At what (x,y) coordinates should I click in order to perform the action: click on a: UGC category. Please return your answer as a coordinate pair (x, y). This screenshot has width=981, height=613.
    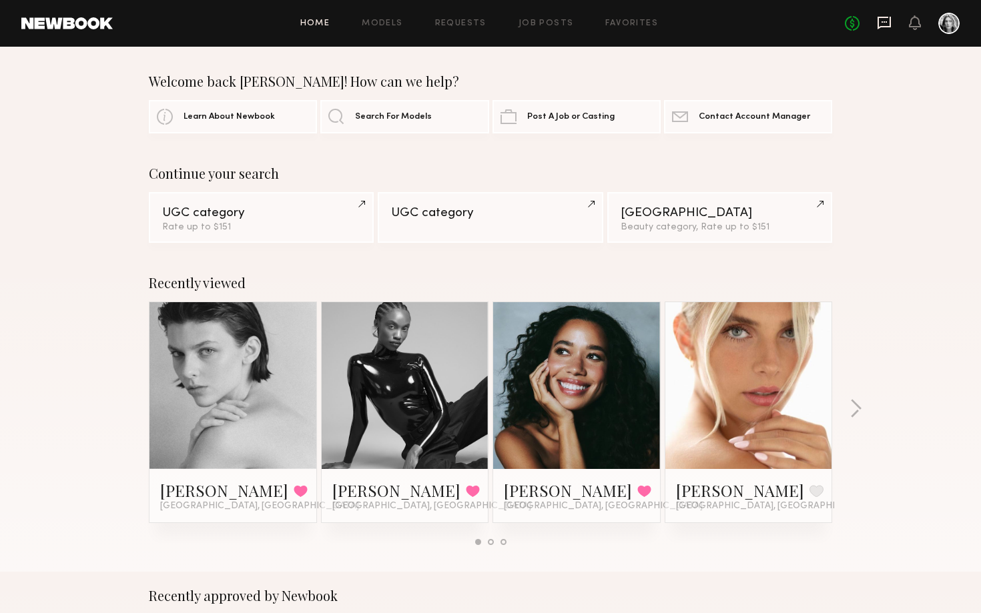
    Looking at the image, I should click on (490, 218).